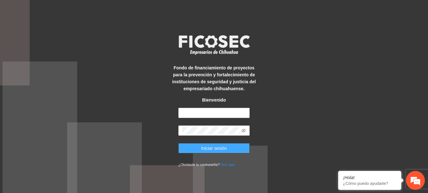 The width and height of the screenshot is (428, 193). I want to click on a: Click aqui, so click(227, 165).